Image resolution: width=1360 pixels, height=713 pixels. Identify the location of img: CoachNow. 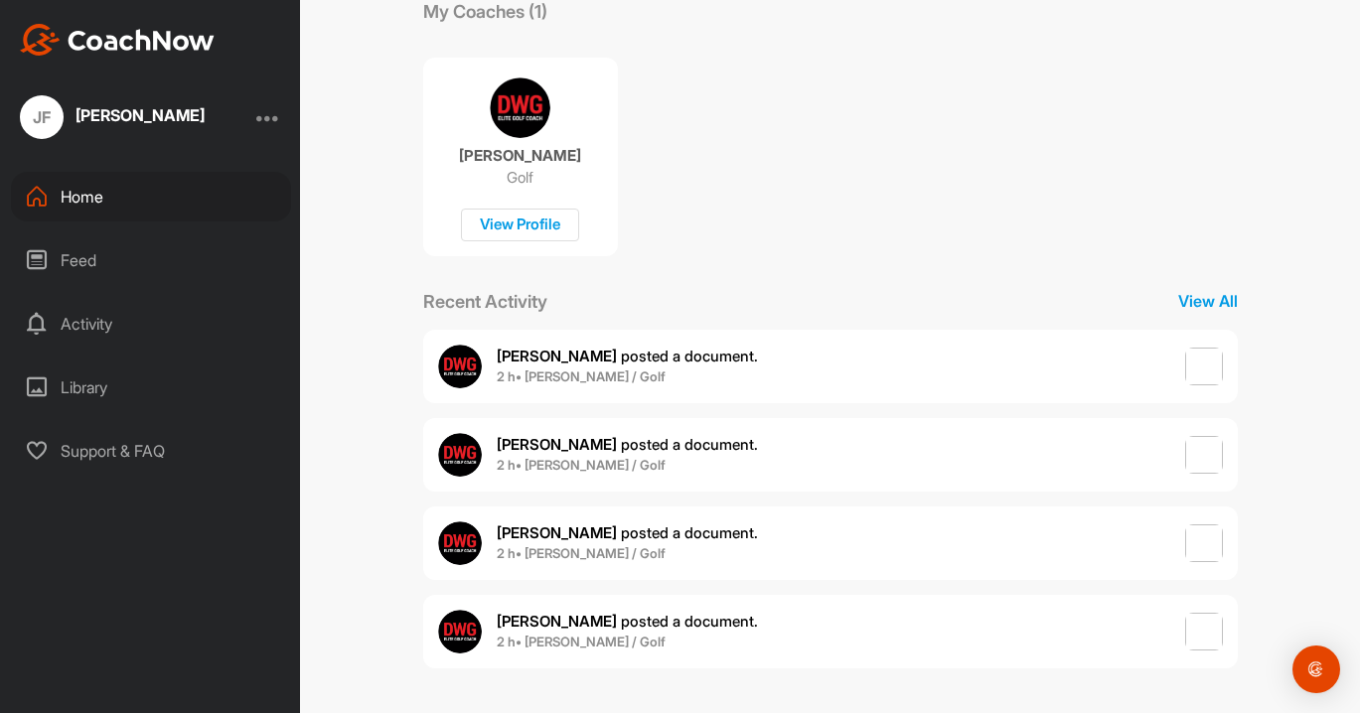
(117, 40).